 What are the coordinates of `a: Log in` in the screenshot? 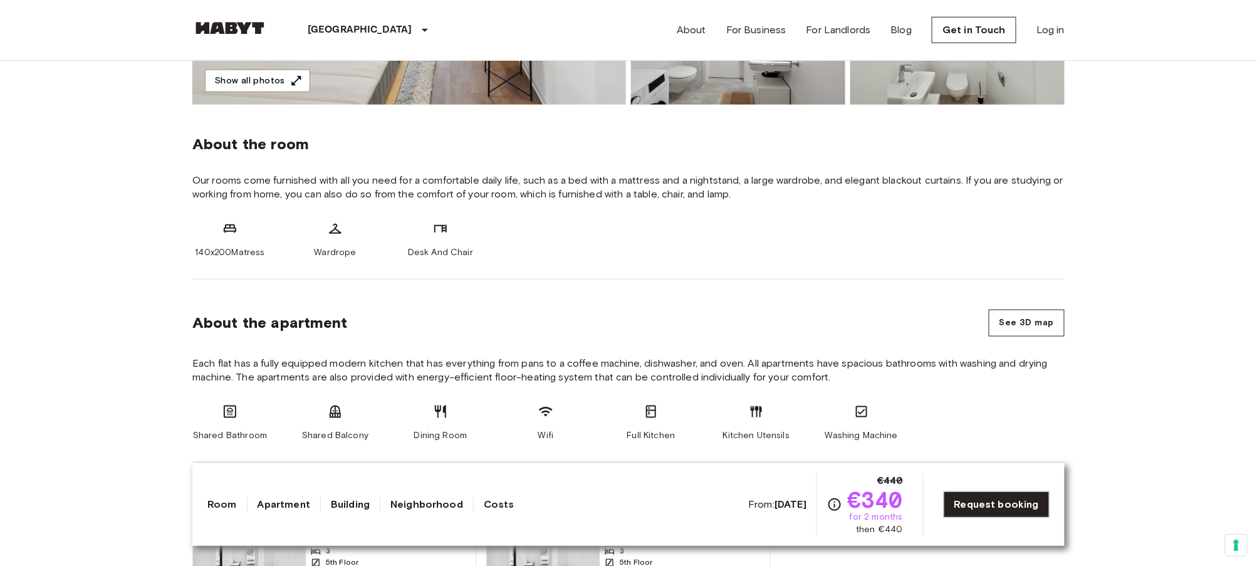 It's located at (1050, 30).